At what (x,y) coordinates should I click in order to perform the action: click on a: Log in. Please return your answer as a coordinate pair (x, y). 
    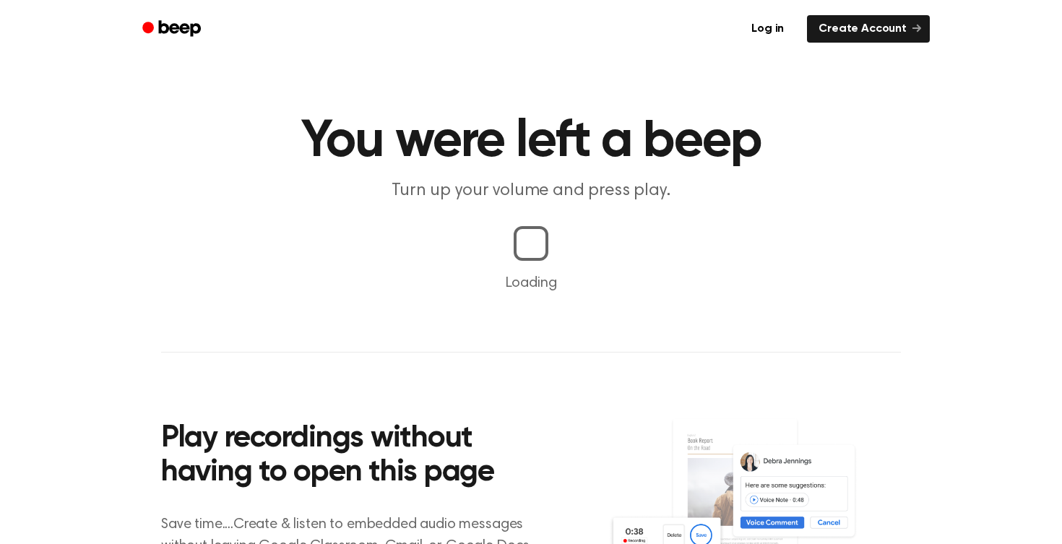
    Looking at the image, I should click on (767, 29).